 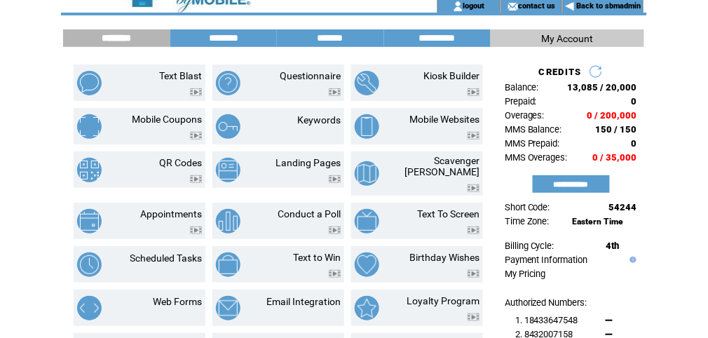 What do you see at coordinates (89, 308) in the screenshot?
I see `img: web-forms.png` at bounding box center [89, 308].